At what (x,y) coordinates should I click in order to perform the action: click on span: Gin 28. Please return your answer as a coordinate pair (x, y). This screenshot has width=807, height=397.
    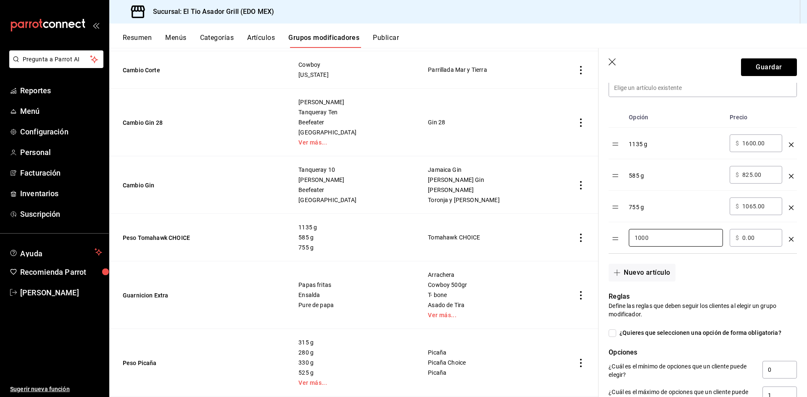
    Looking at the image, I should click on (490, 122).